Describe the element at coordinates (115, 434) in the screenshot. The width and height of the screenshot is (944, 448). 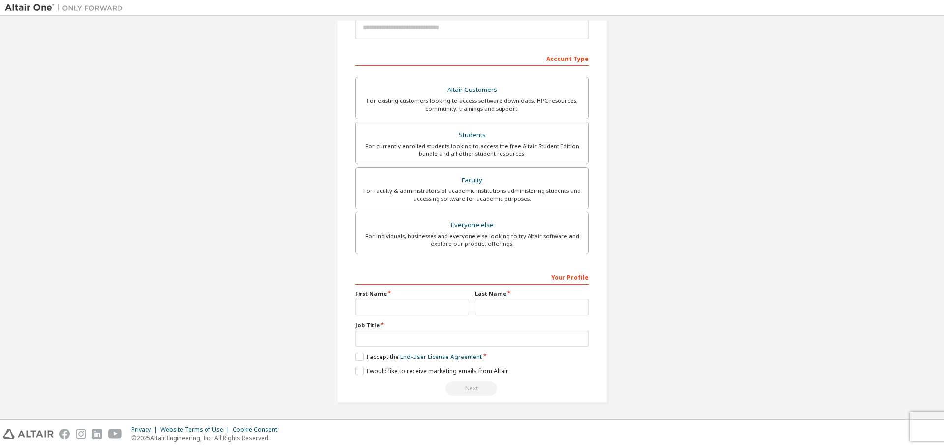
I see `img: youtube.svg` at that location.